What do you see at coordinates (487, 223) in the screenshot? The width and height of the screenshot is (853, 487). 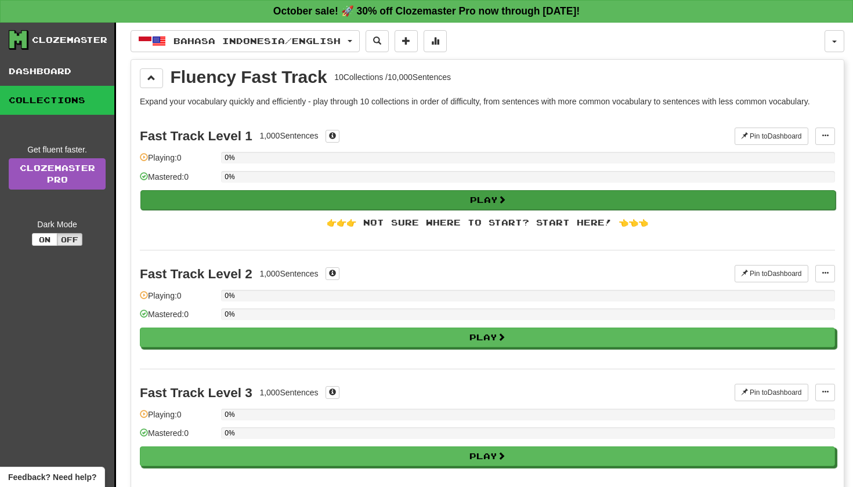 I see `div: 👉👉👉 Not sure where to start? Start here! 👈👈👈` at bounding box center [487, 223].